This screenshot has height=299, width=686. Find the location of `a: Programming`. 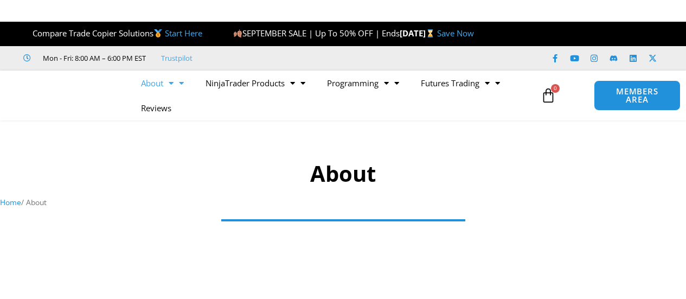

a: Programming is located at coordinates (363, 83).